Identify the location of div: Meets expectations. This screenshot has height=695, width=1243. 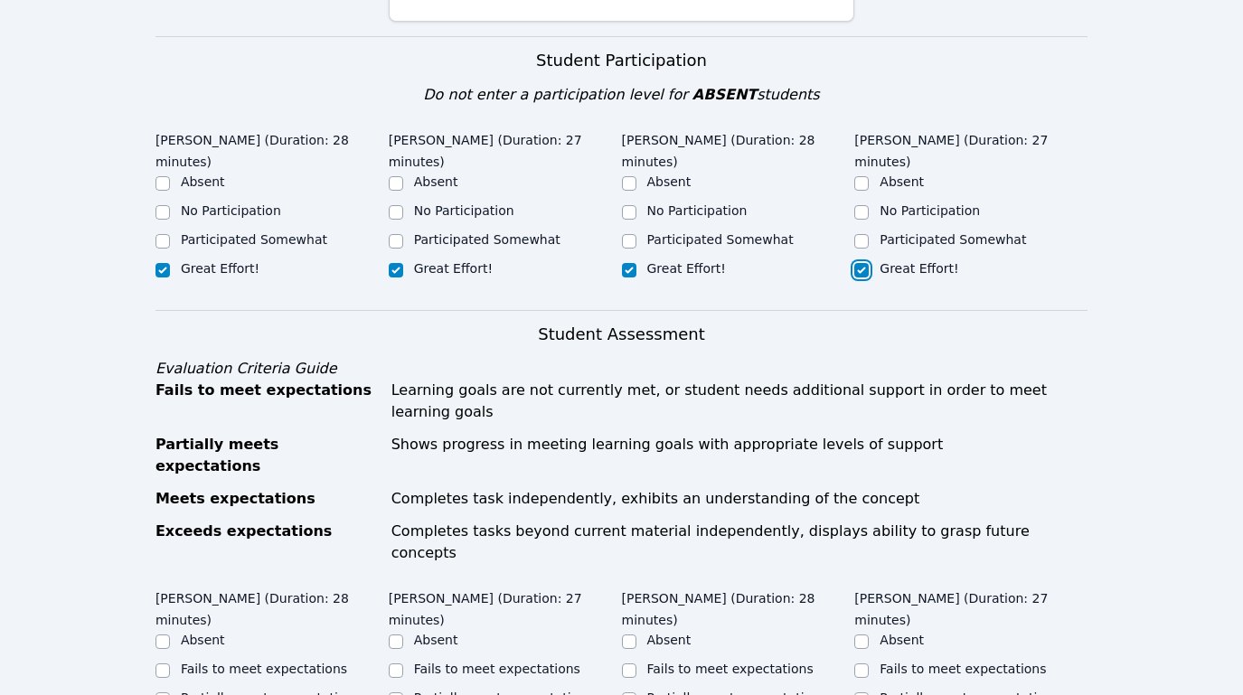
(268, 499).